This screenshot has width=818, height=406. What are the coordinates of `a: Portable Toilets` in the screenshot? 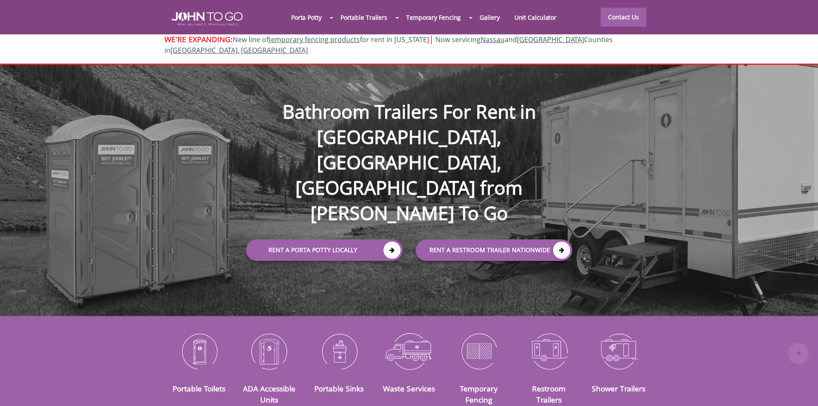 It's located at (199, 388).